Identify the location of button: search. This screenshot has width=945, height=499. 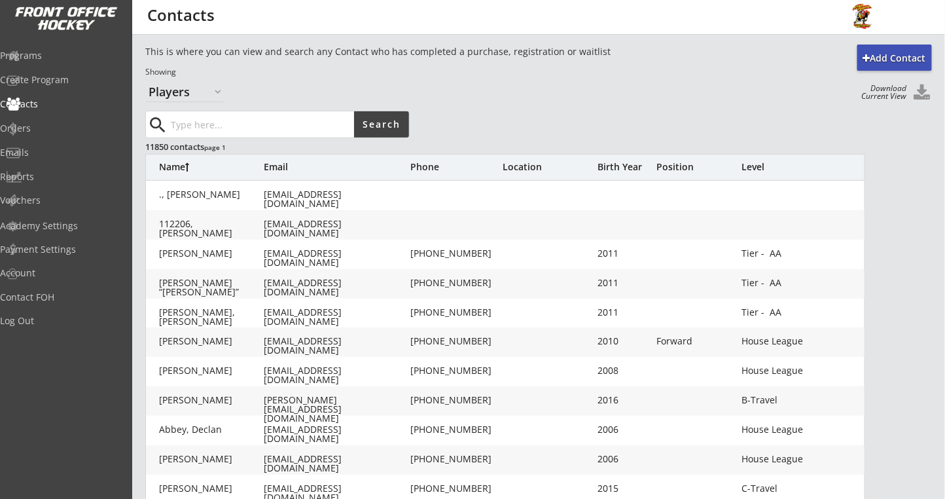
(158, 125).